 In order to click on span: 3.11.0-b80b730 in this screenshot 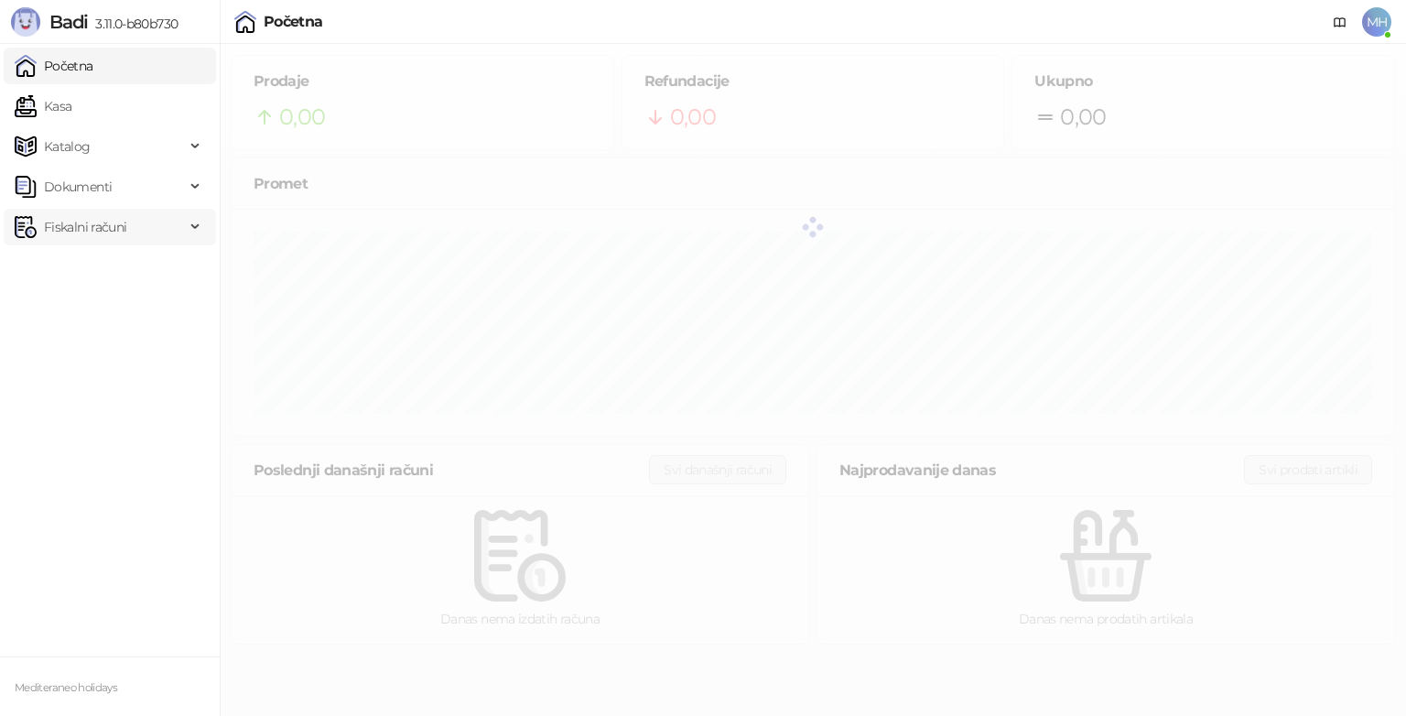, I will do `click(133, 24)`.